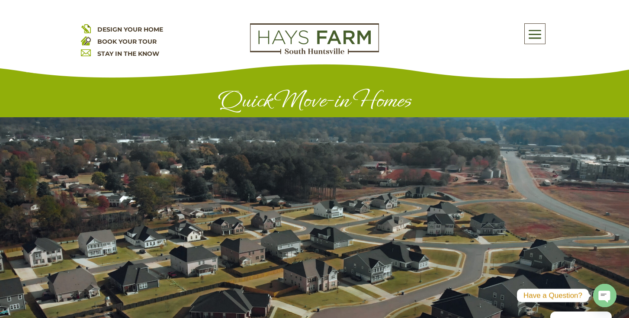  What do you see at coordinates (128, 54) in the screenshot?
I see `a: STAY IN THE KNOW` at bounding box center [128, 54].